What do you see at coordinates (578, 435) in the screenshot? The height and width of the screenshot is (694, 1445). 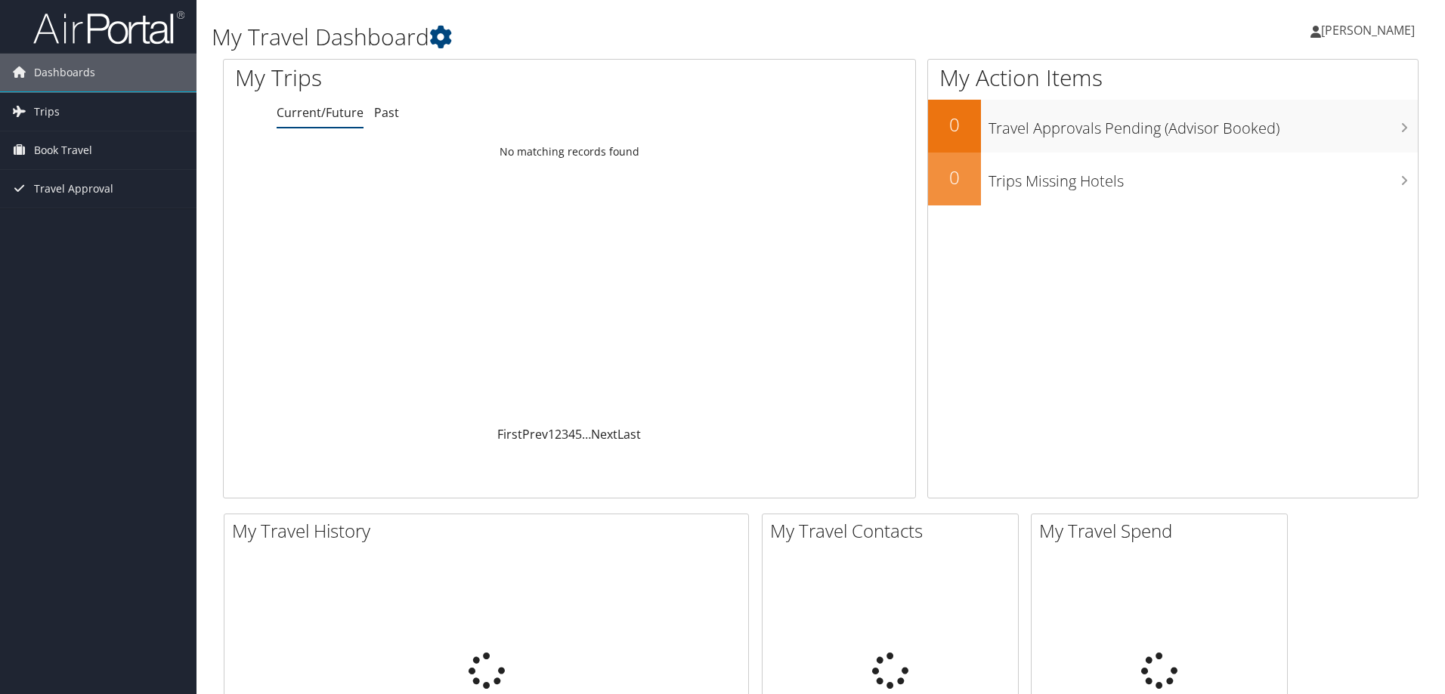 I see `a: 5` at bounding box center [578, 435].